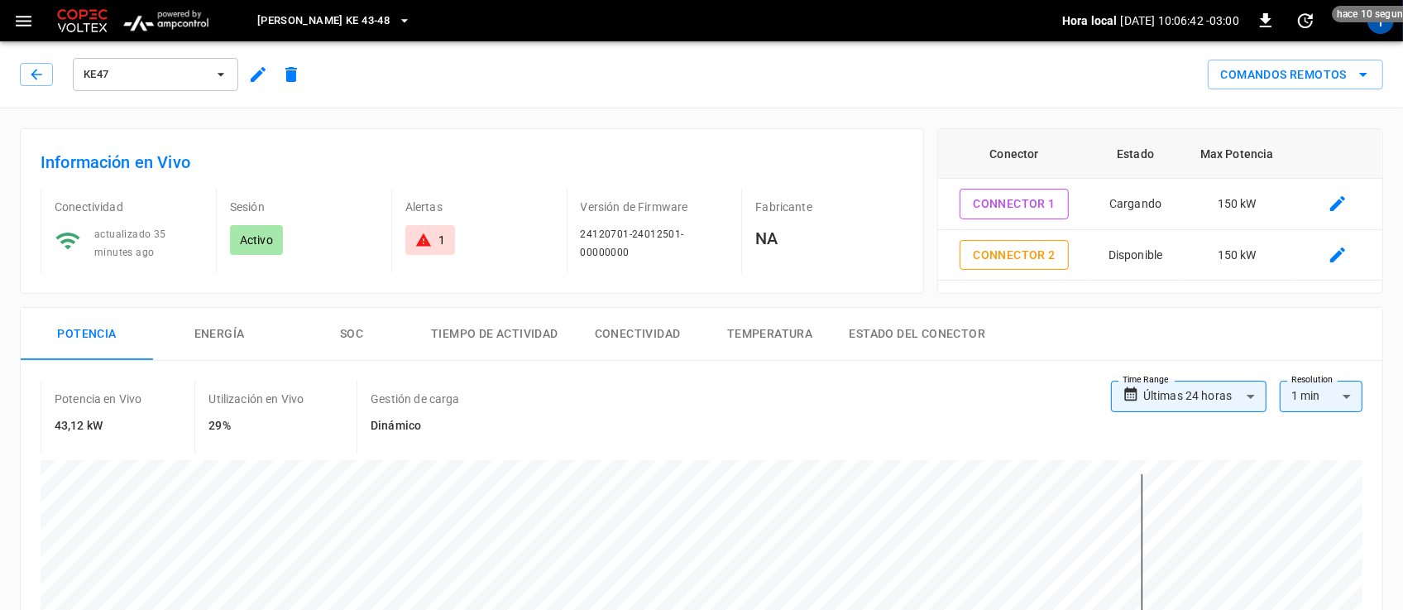 The width and height of the screenshot is (1403, 610). What do you see at coordinates (1305, 21) in the screenshot?
I see `button: set refresh interval` at bounding box center [1305, 21].